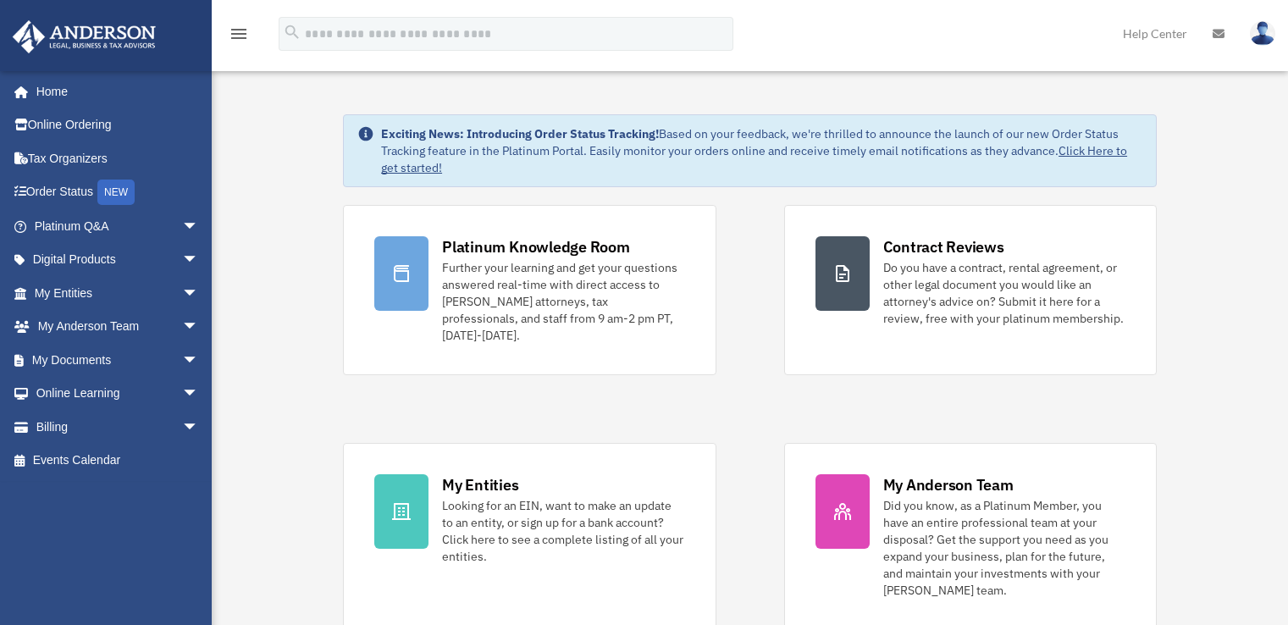 Image resolution: width=1288 pixels, height=625 pixels. I want to click on a: My Entitiesarrow_drop_down, so click(118, 293).